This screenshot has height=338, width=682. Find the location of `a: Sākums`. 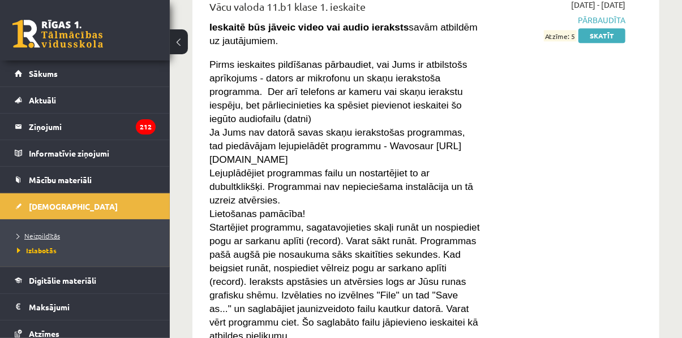

a: Sākums is located at coordinates (85, 74).